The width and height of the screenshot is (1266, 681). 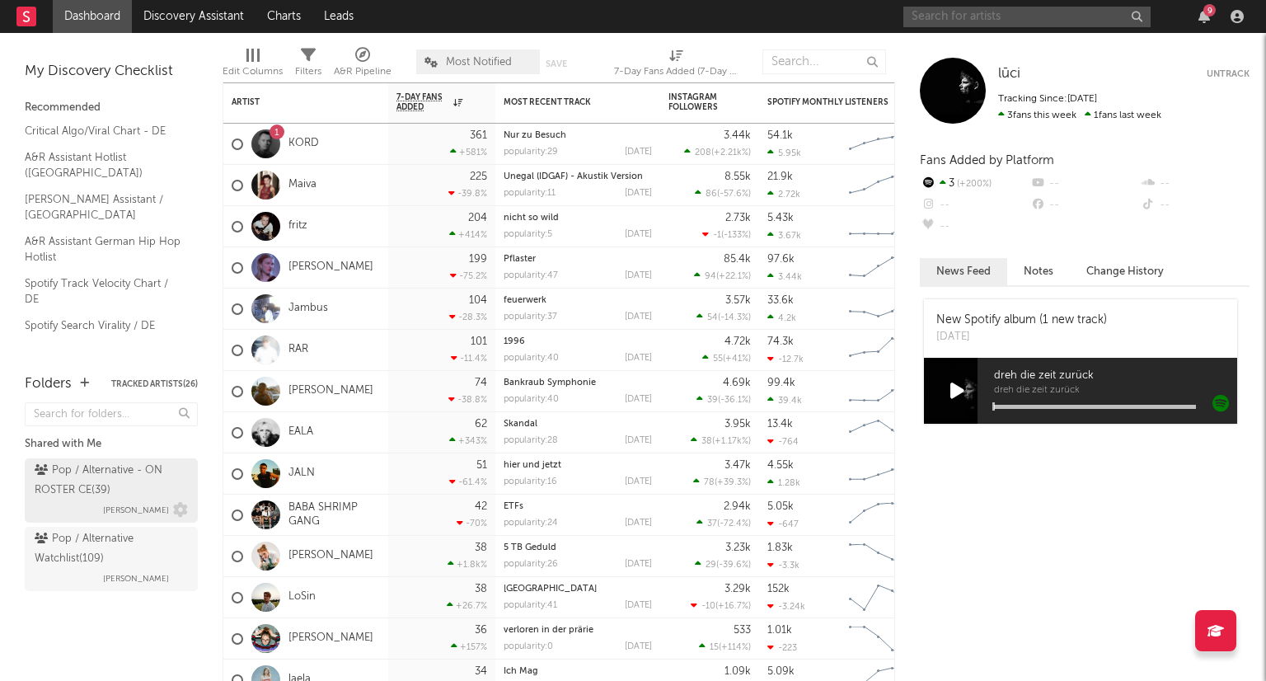 What do you see at coordinates (103, 131) in the screenshot?
I see `a: Critical Algo/Viral Chart - DE` at bounding box center [103, 131].